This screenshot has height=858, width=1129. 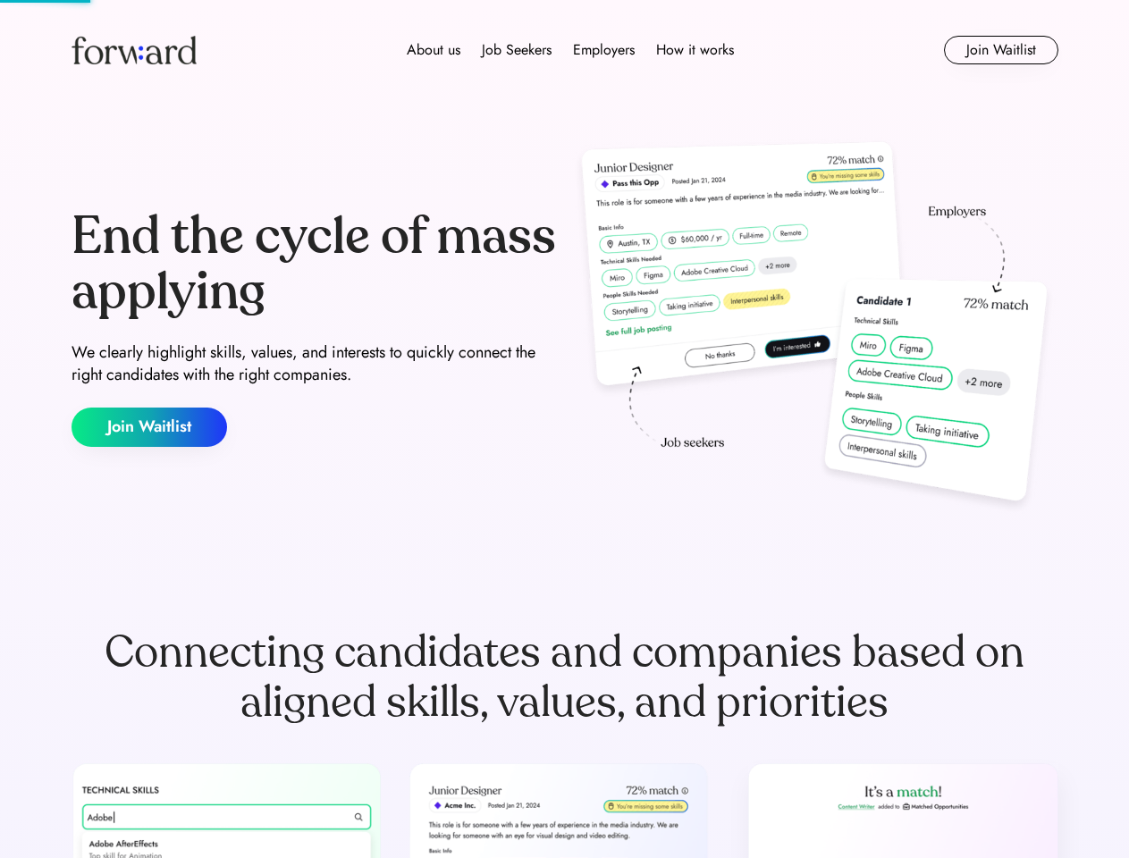 What do you see at coordinates (315, 264) in the screenshot?
I see `div: End the cycle of mass applying` at bounding box center [315, 264].